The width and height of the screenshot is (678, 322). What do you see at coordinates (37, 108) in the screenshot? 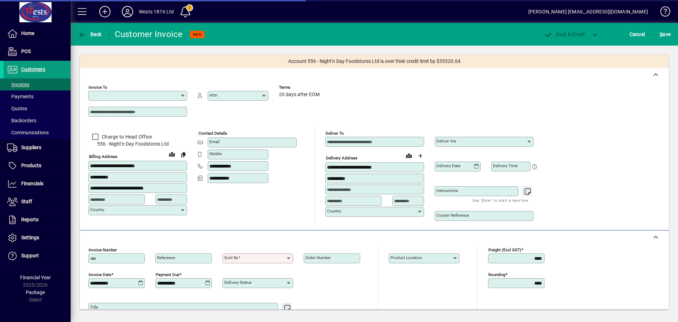
I see `a: Quotes` at bounding box center [37, 108].